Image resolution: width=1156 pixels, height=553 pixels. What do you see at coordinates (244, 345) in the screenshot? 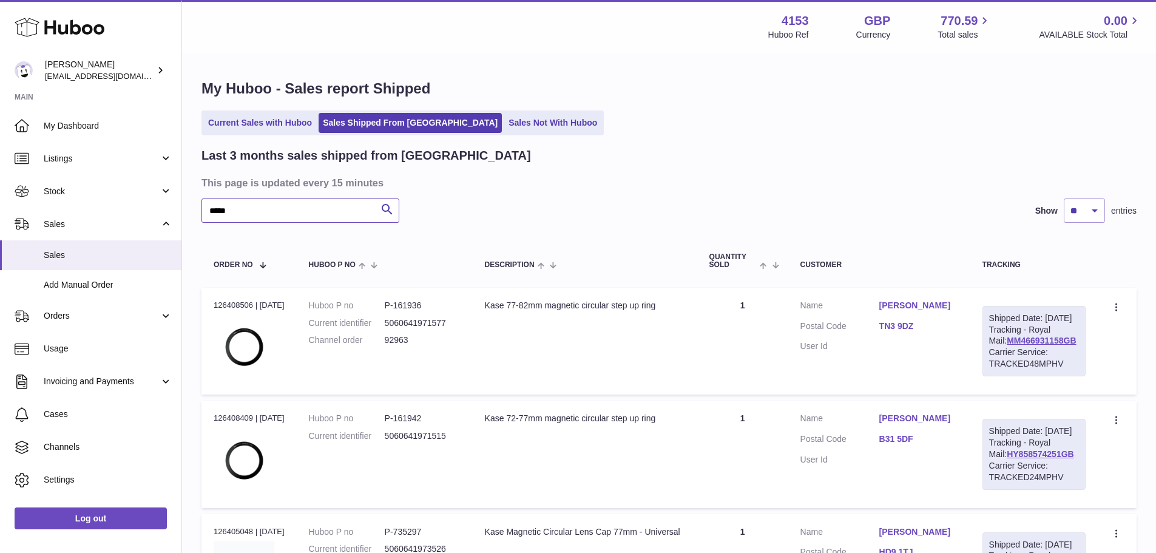
I see `img: 05.-77-82.jpg` at bounding box center [244, 345].